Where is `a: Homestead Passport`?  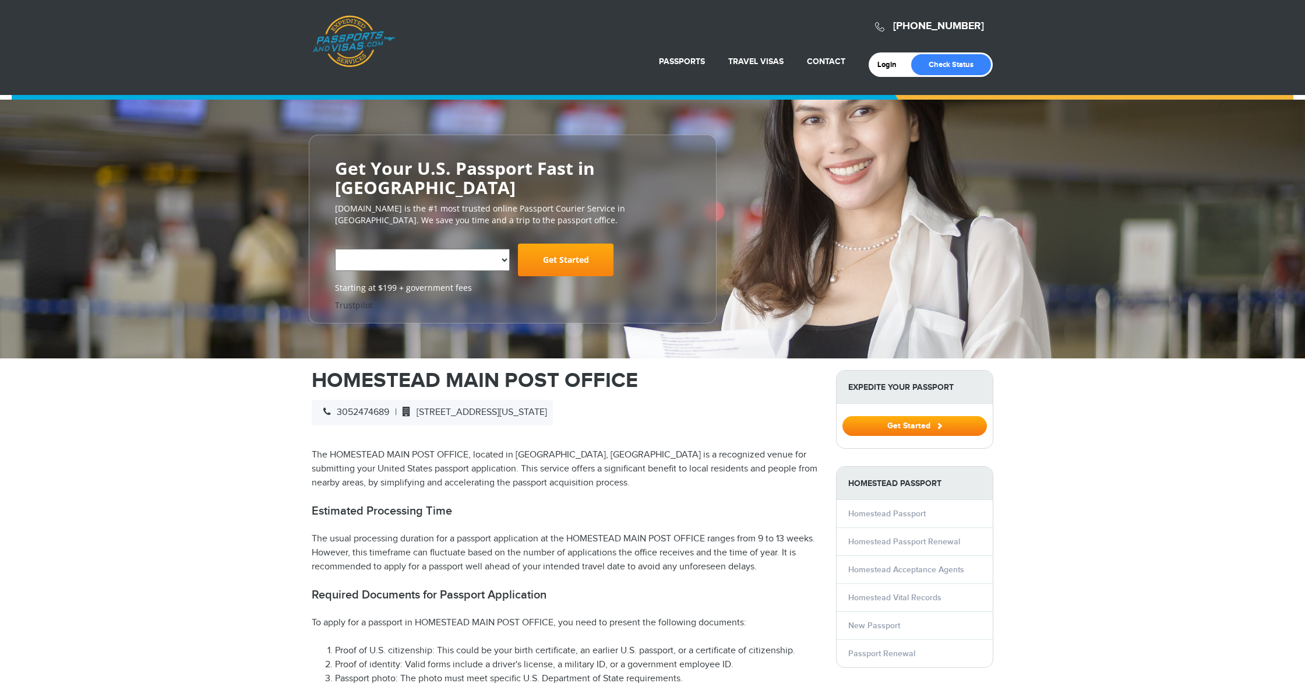 a: Homestead Passport is located at coordinates (887, 513).